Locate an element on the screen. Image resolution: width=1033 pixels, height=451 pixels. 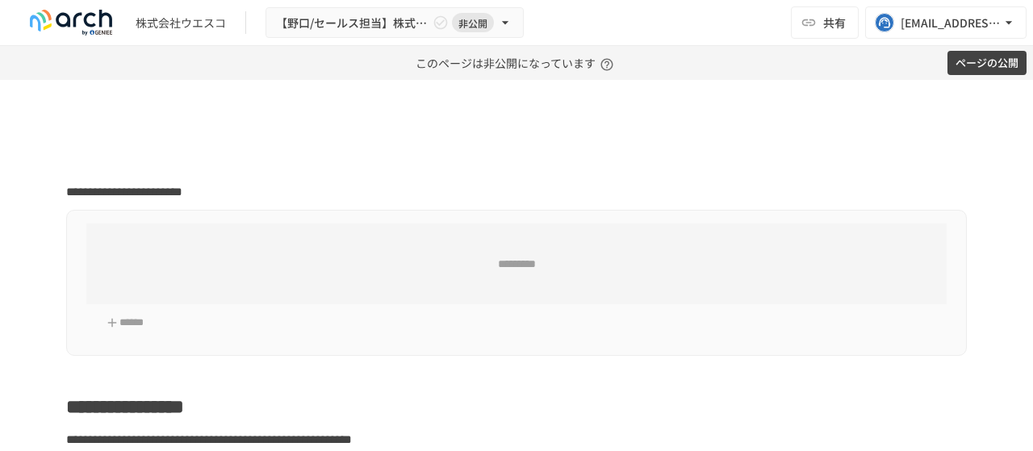
img: logo-default@2x-9cf2c760.svg is located at coordinates (71, 23).